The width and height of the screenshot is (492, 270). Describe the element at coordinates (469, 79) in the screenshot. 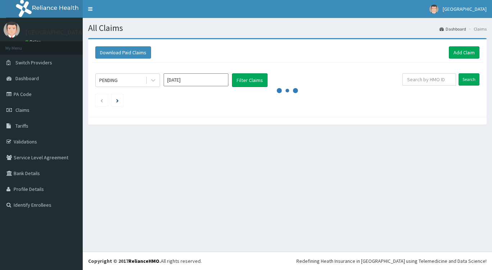

I see `input: Search` at that location.